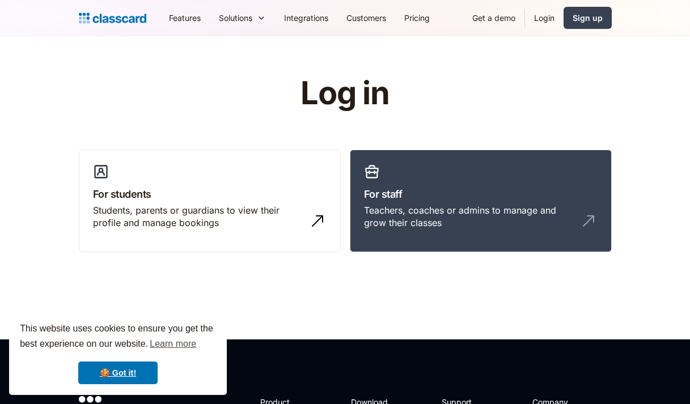  What do you see at coordinates (587, 18) in the screenshot?
I see `div: Sign up` at bounding box center [587, 18].